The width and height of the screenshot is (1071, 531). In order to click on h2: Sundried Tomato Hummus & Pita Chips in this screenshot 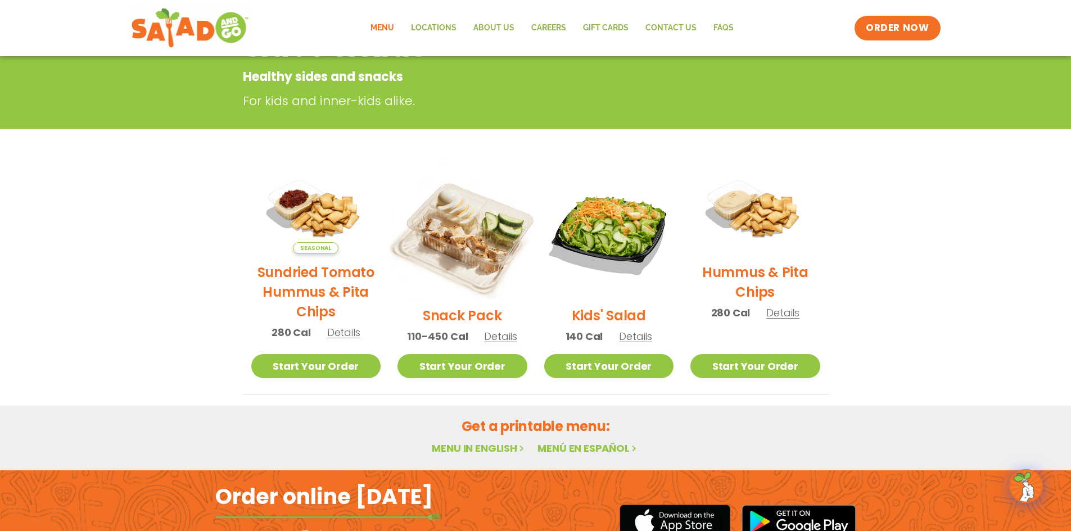, I will do `click(316, 292)`.